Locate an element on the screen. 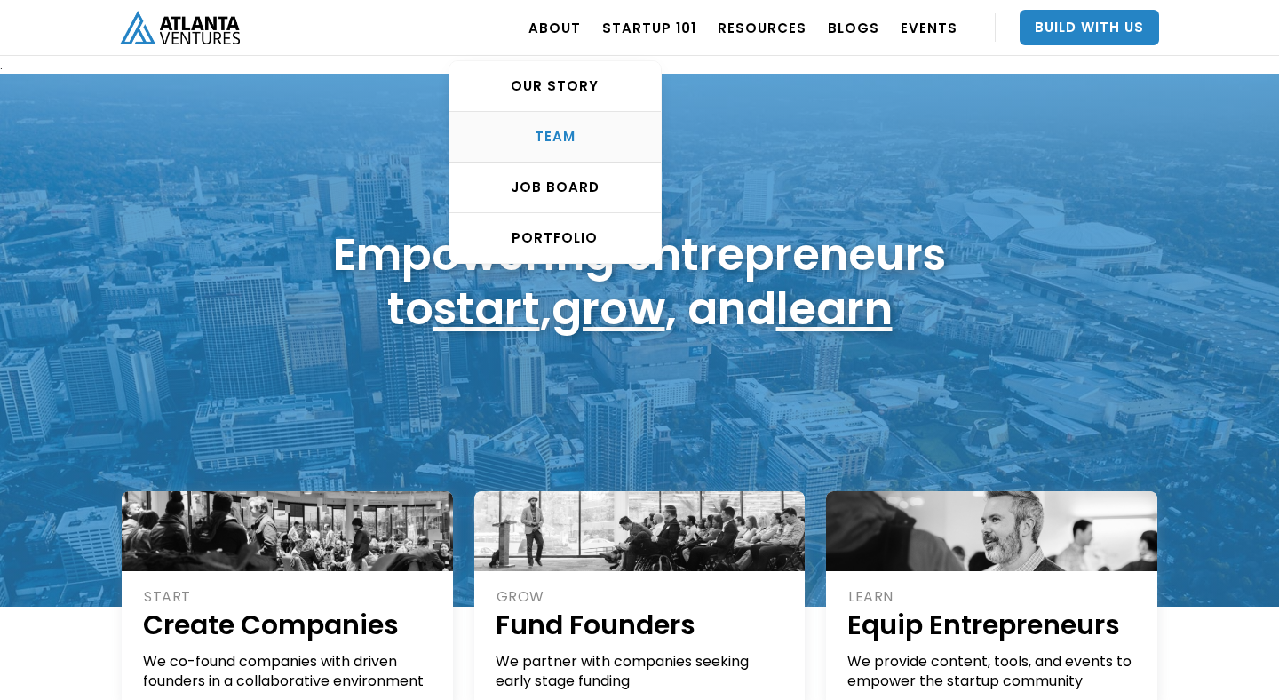 The width and height of the screenshot is (1279, 700). div: Job Board is located at coordinates (555, 187).